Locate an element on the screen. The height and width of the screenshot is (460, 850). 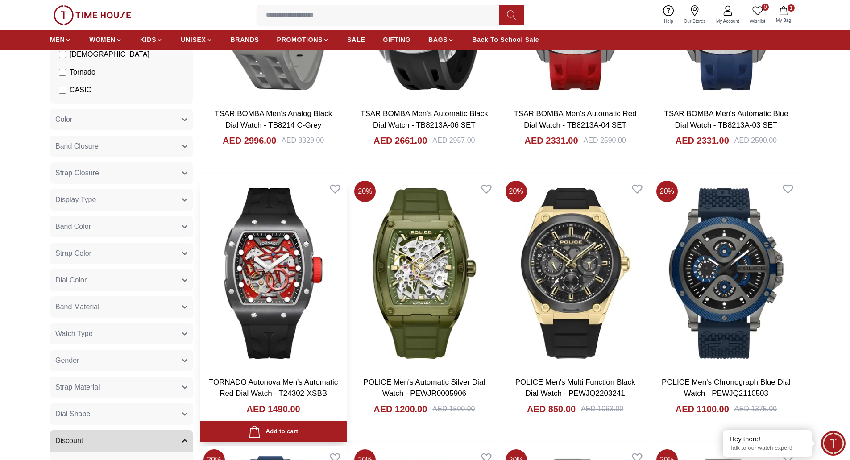
a: Help is located at coordinates (669, 15).